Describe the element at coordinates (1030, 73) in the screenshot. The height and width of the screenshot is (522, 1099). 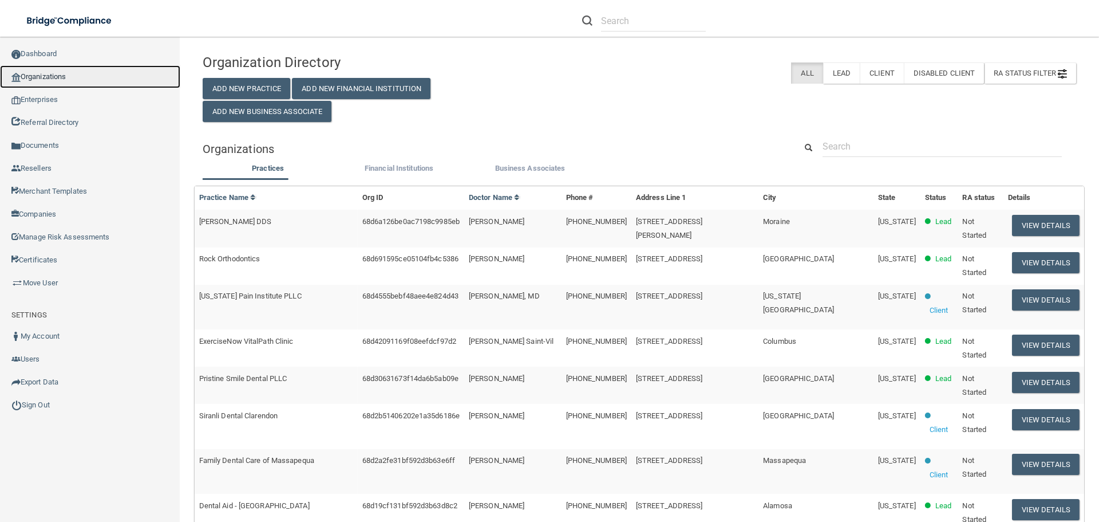
I see `span: RA Status Filter` at that location.